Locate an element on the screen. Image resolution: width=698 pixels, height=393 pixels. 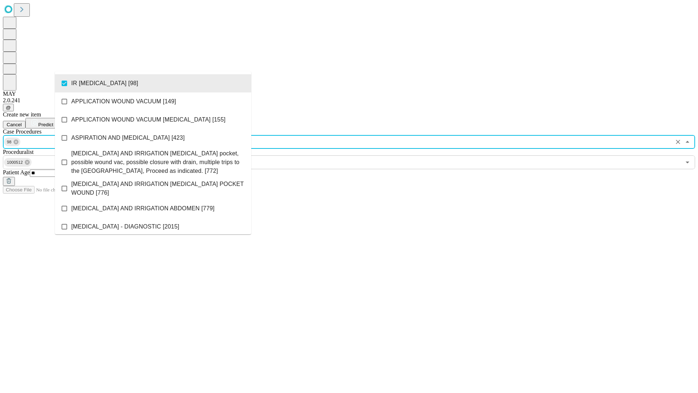
span: Predict is located at coordinates (45, 124).